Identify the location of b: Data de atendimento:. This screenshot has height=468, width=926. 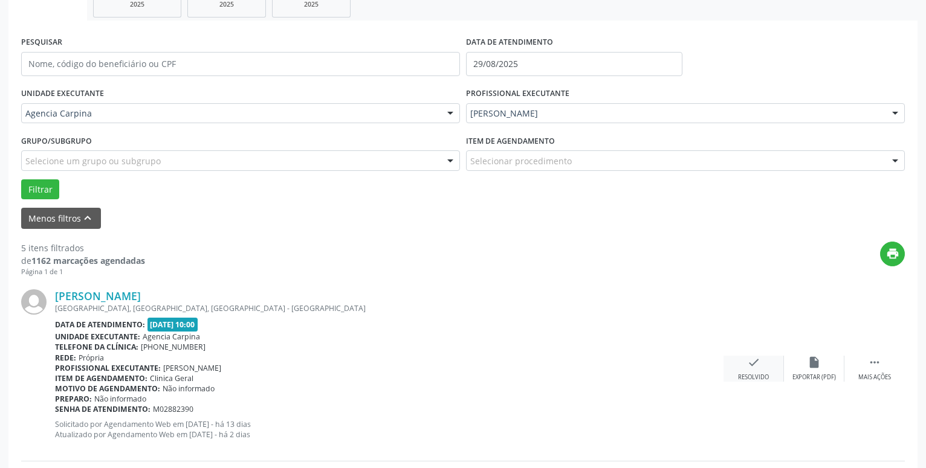
(100, 325).